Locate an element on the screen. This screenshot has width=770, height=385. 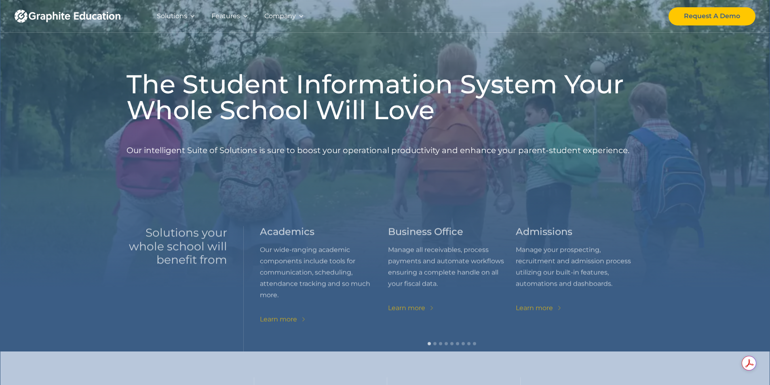
a: Learn more is located at coordinates (283, 319).